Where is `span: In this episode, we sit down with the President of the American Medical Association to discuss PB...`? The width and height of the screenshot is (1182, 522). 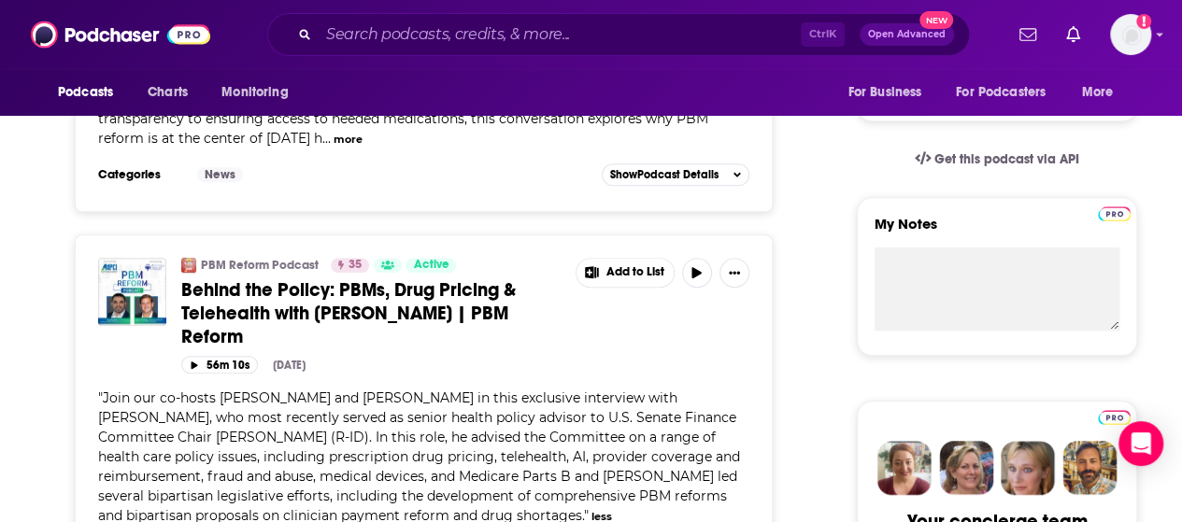
span: In this episode, we sit down with the President of the American Medical Association to discuss PB... is located at coordinates (423, 108).